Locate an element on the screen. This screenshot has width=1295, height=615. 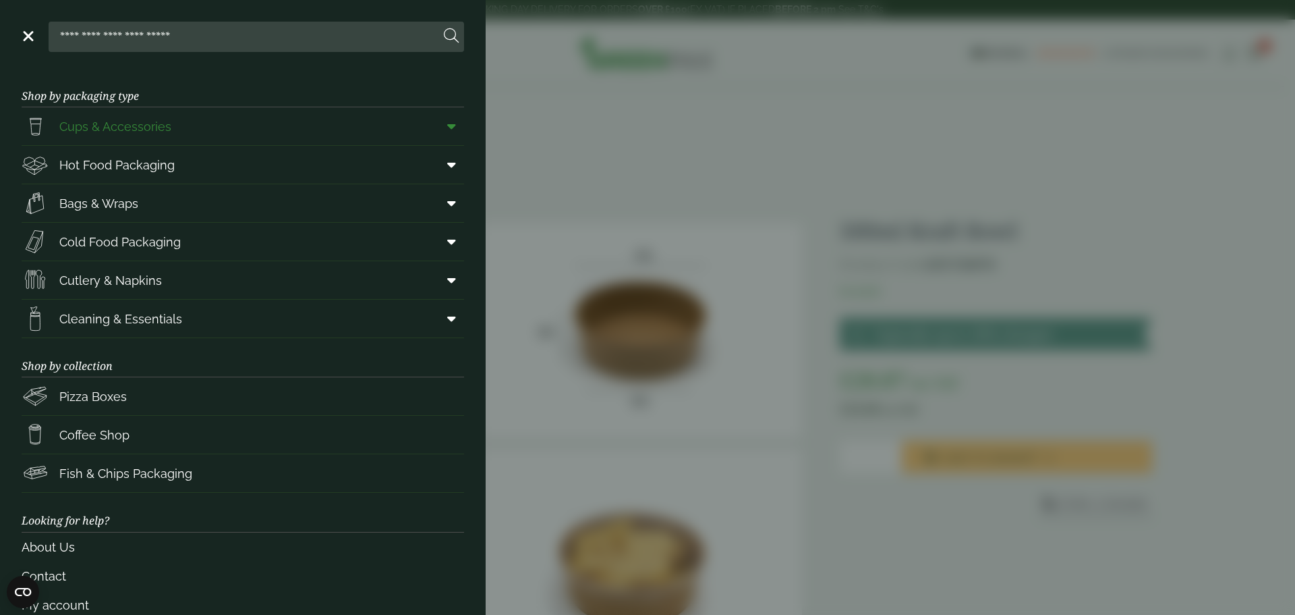
img: Paper_carriers.svg is located at coordinates (35, 203).